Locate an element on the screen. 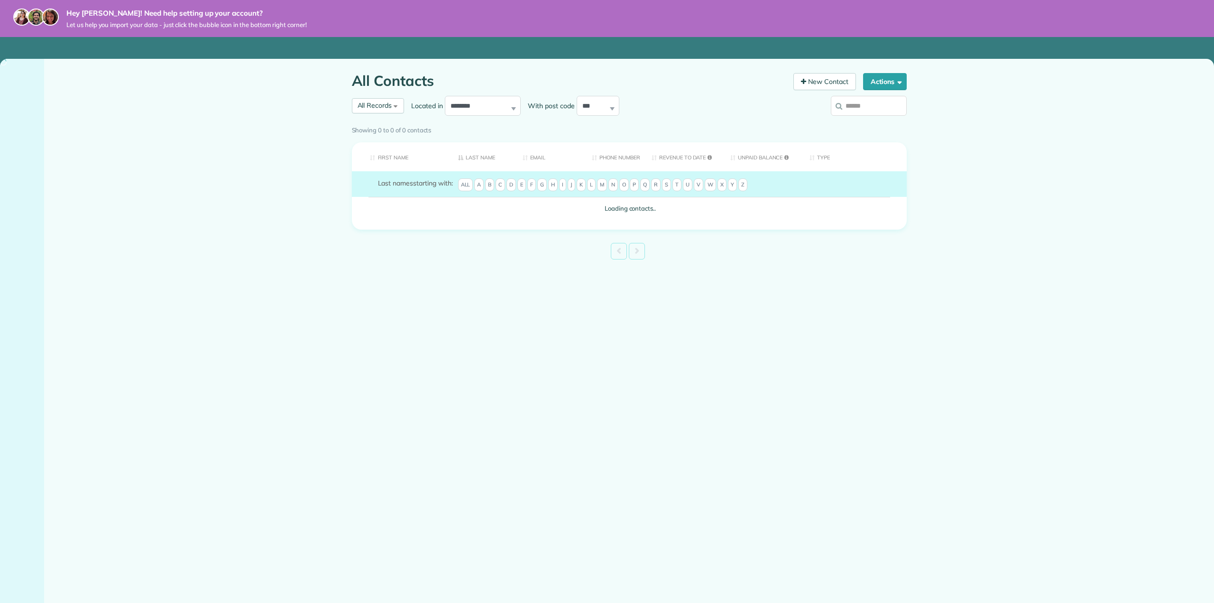 This screenshot has height=603, width=1214. label: Located in is located at coordinates (425, 106).